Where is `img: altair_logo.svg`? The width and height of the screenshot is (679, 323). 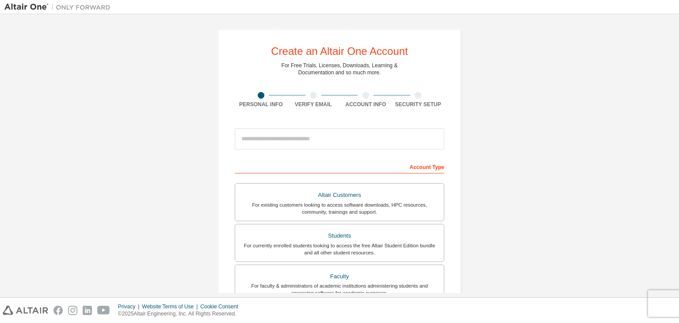
img: altair_logo.svg is located at coordinates (25, 310).